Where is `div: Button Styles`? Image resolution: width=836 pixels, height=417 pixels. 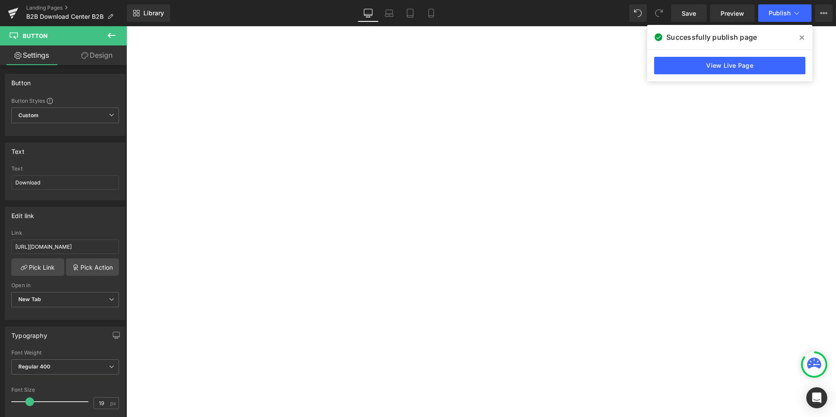 div: Button Styles is located at coordinates (65, 101).